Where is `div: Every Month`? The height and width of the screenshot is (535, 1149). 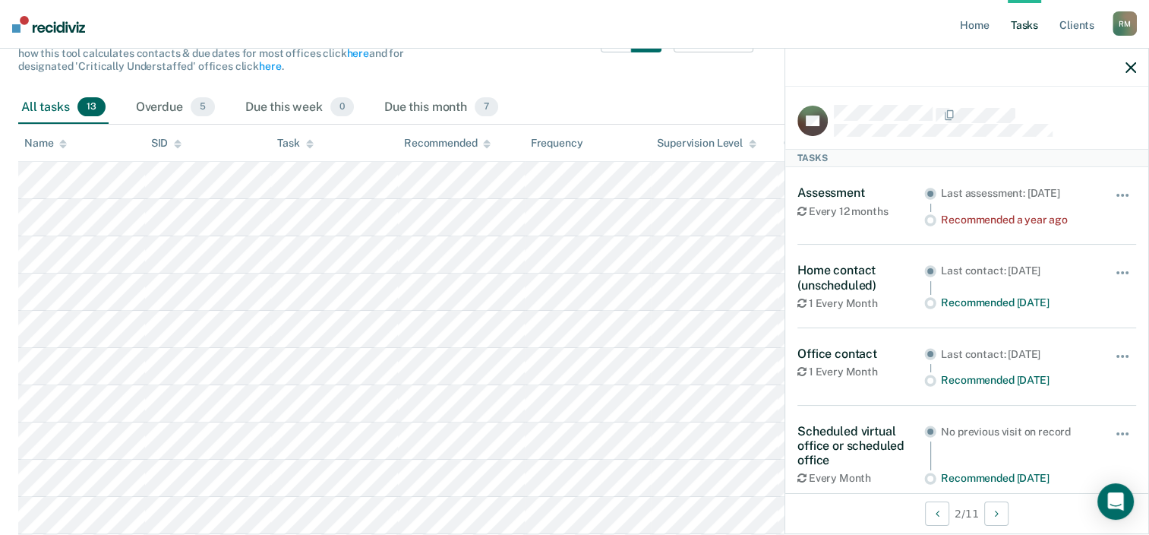 div: Every Month is located at coordinates (860, 478).